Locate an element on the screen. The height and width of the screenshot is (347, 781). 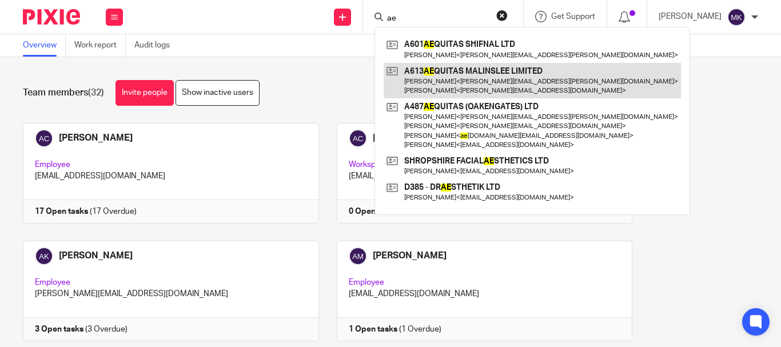
a: Audit logs is located at coordinates (156, 45).